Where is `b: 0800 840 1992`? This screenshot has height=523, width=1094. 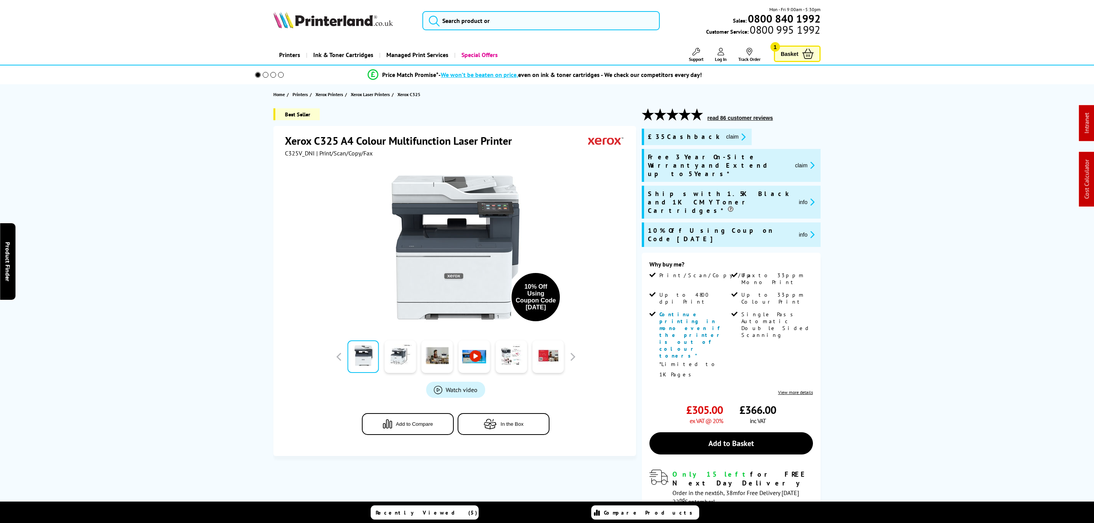 b: 0800 840 1992 is located at coordinates (784, 18).